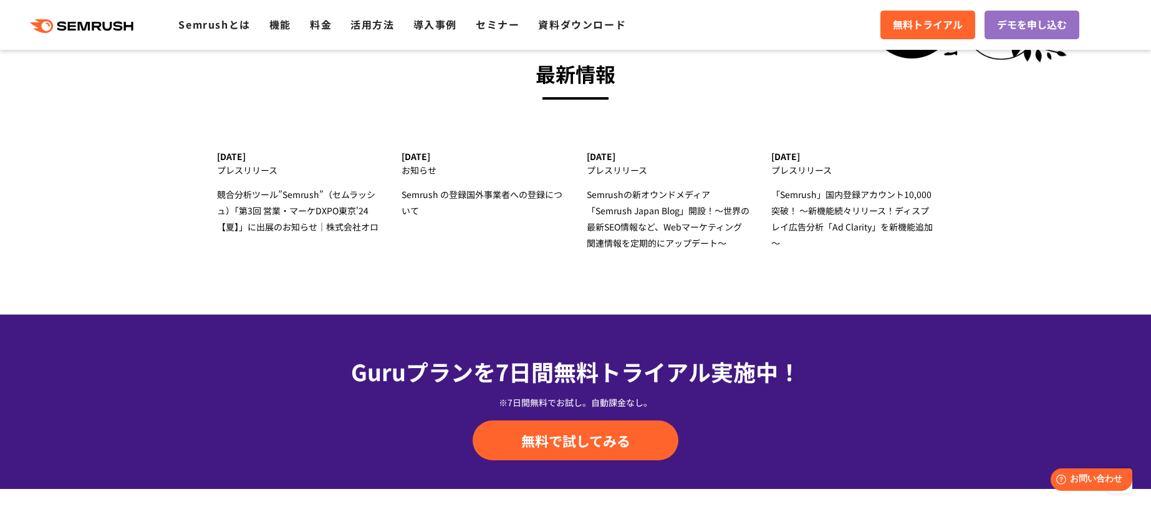 The height and width of the screenshot is (512, 1151). What do you see at coordinates (852, 219) in the screenshot?
I see `span: 「Semrush」国内登録アカウント10,000突破！ ～新機能続々リリース！ディスプレイ広告分析「Ad Clarity」を新機能追加～` at bounding box center [852, 219].